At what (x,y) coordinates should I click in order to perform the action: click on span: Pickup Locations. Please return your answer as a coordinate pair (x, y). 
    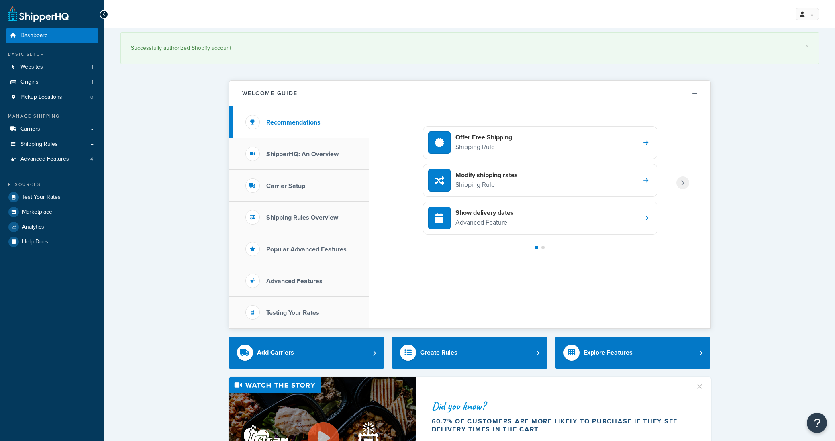
    Looking at the image, I should click on (41, 97).